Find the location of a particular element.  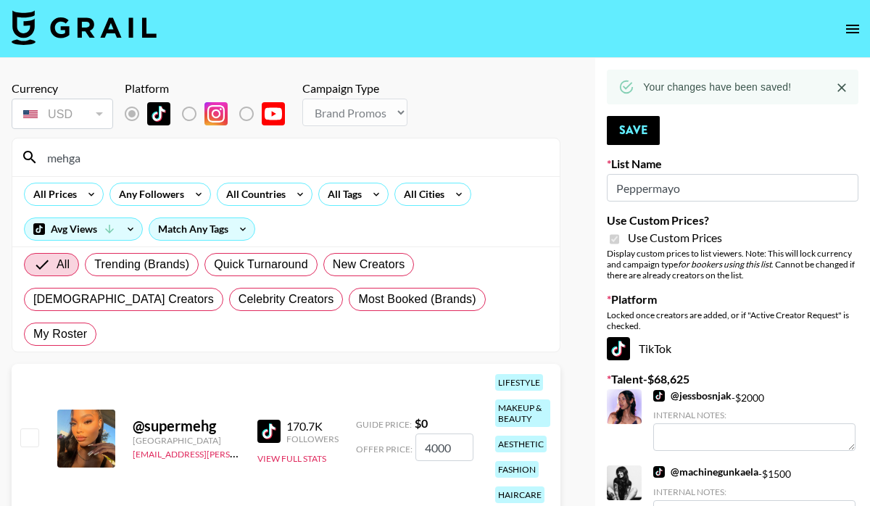

div: List locked to TikTok. is located at coordinates (210, 114).